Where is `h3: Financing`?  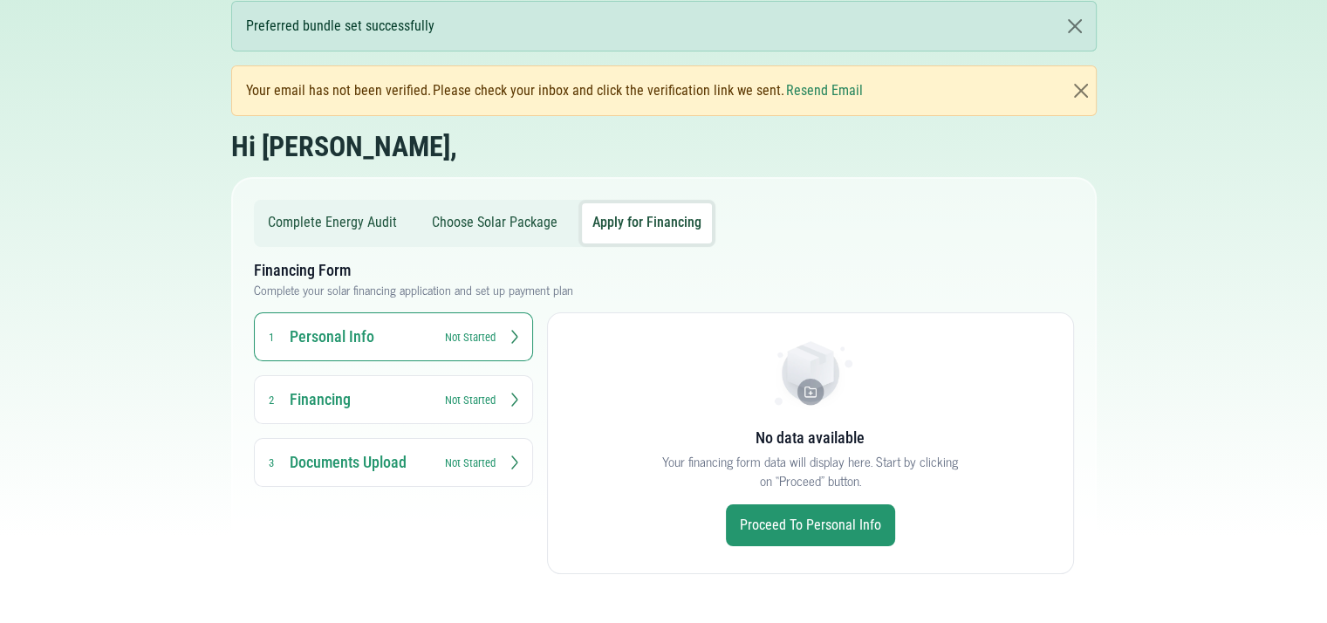
h3: Financing is located at coordinates (359, 399).